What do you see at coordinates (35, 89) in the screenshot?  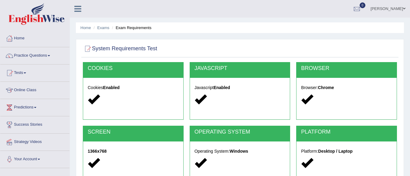 I see `a: Online Class` at bounding box center [35, 89].